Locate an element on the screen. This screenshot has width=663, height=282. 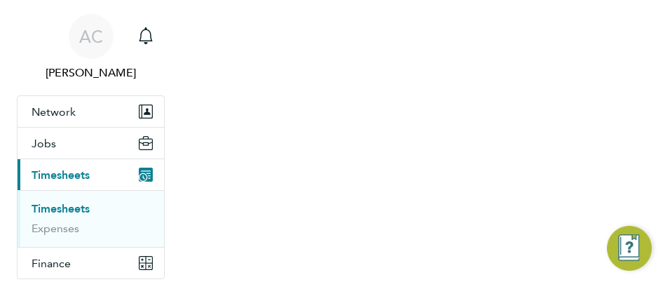
span: AC is located at coordinates (91, 36).